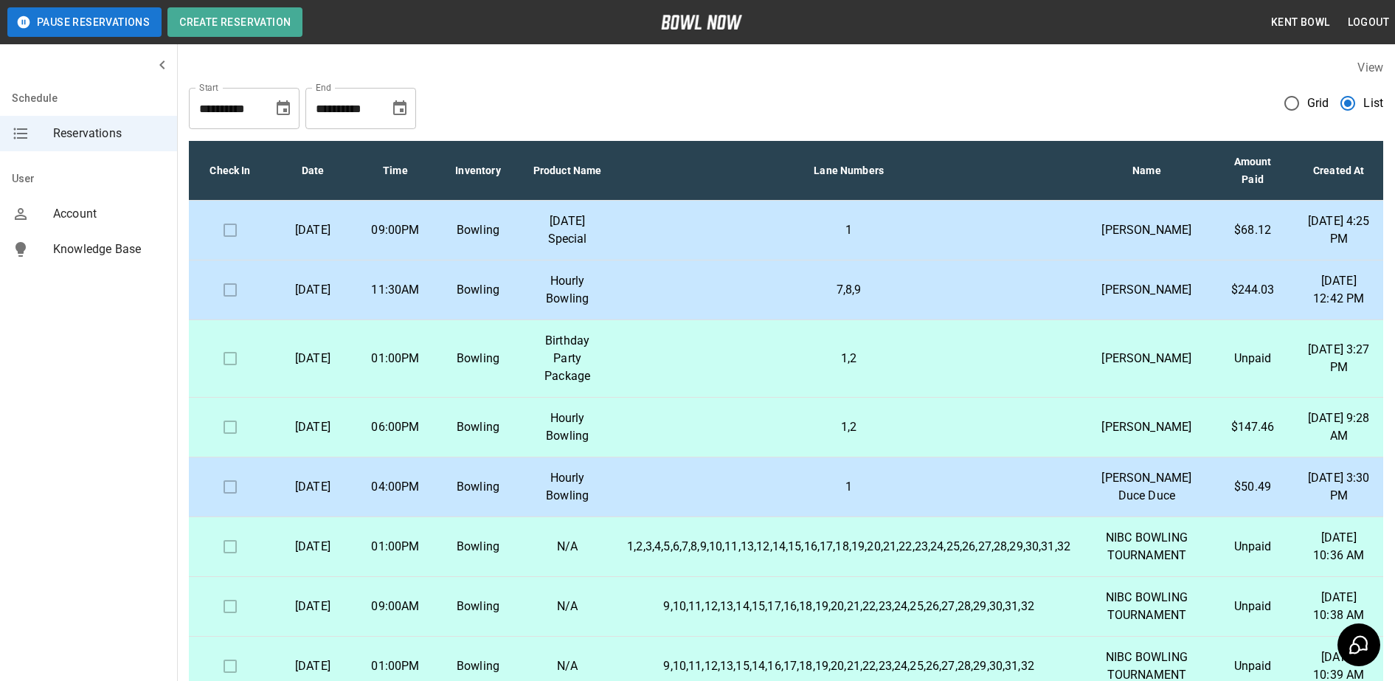 The image size is (1395, 681). Describe the element at coordinates (400, 108) in the screenshot. I see `button: Choose date, selected date is Nov 1, 2025` at that location.